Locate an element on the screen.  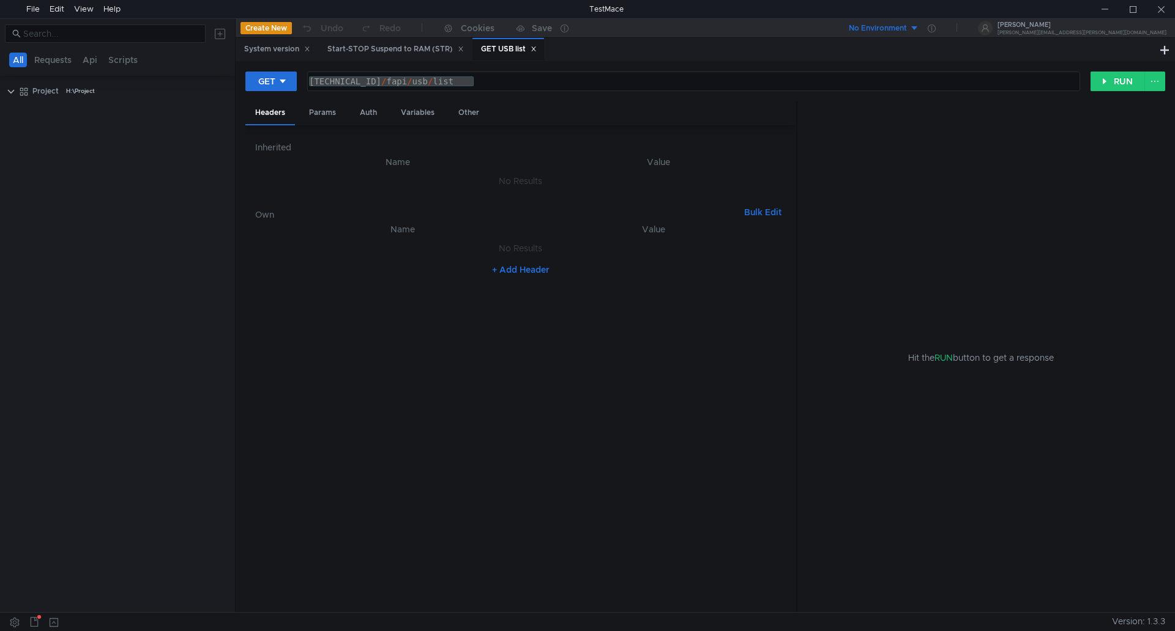
button: Bulk Edit is located at coordinates (762, 212).